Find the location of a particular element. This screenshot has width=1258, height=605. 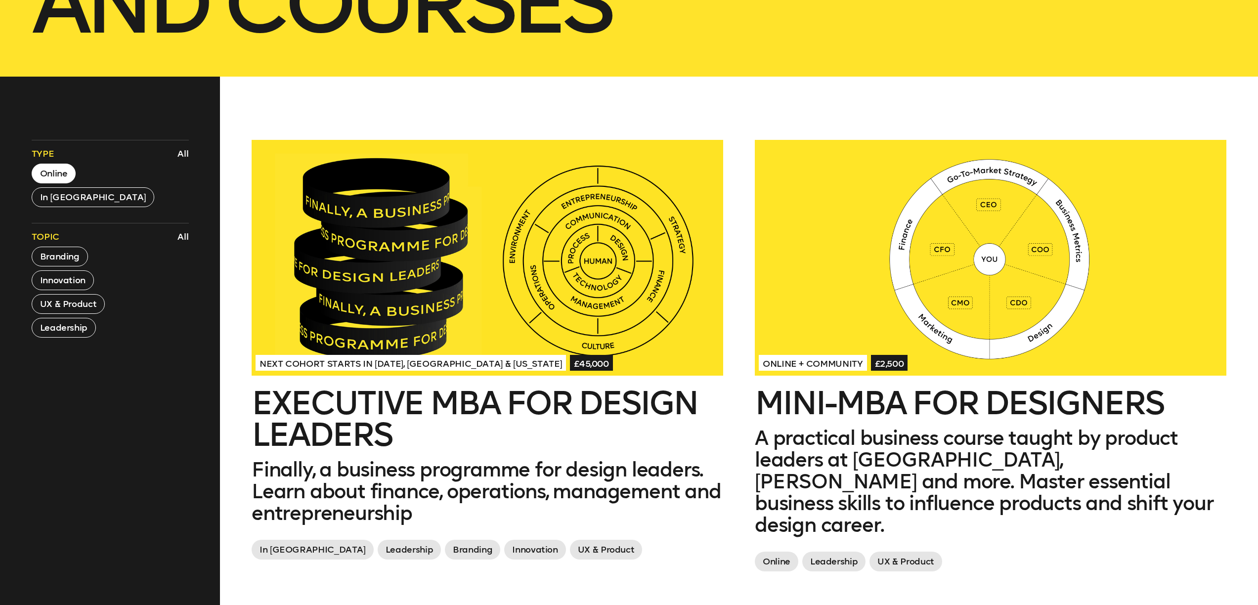

button: Leadership is located at coordinates (64, 328).